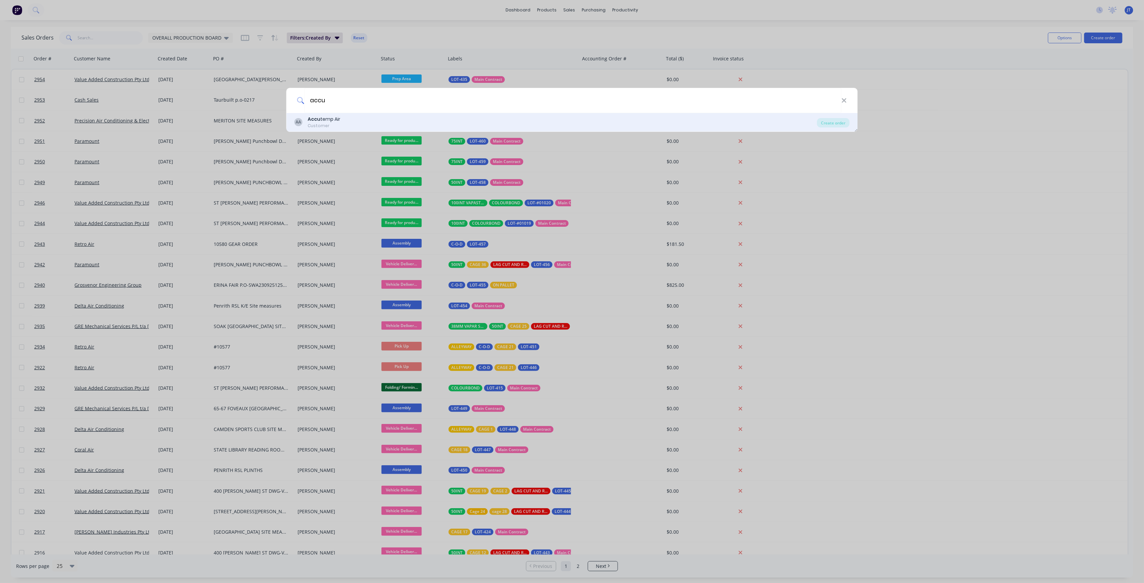 The height and width of the screenshot is (583, 1144). I want to click on input: Enter a customer name to create a new order..., so click(573, 100).